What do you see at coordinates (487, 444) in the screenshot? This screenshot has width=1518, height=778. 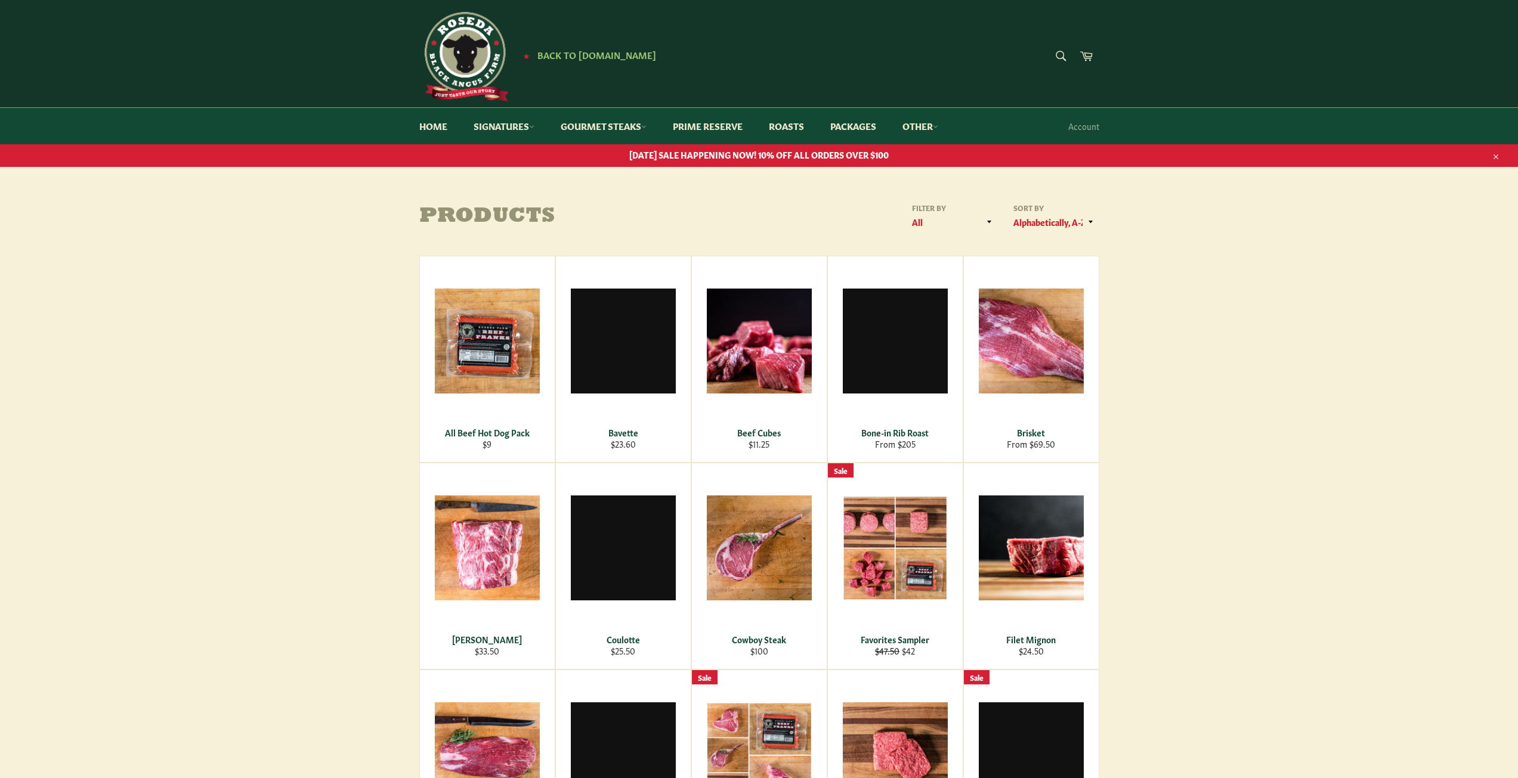 I see `div: $9` at bounding box center [487, 444].